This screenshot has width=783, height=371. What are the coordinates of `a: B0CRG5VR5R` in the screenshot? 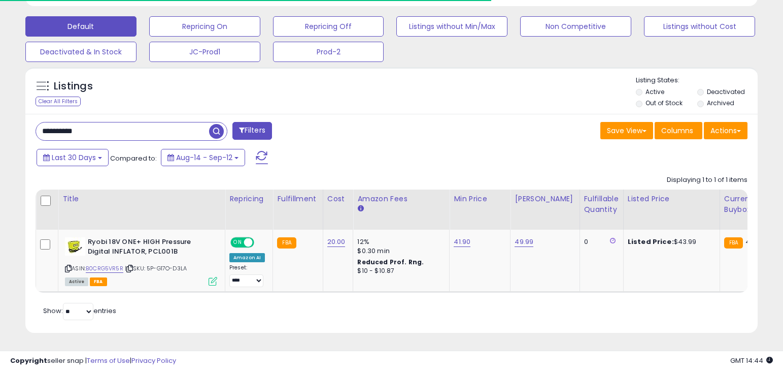 It's located at (105, 268).